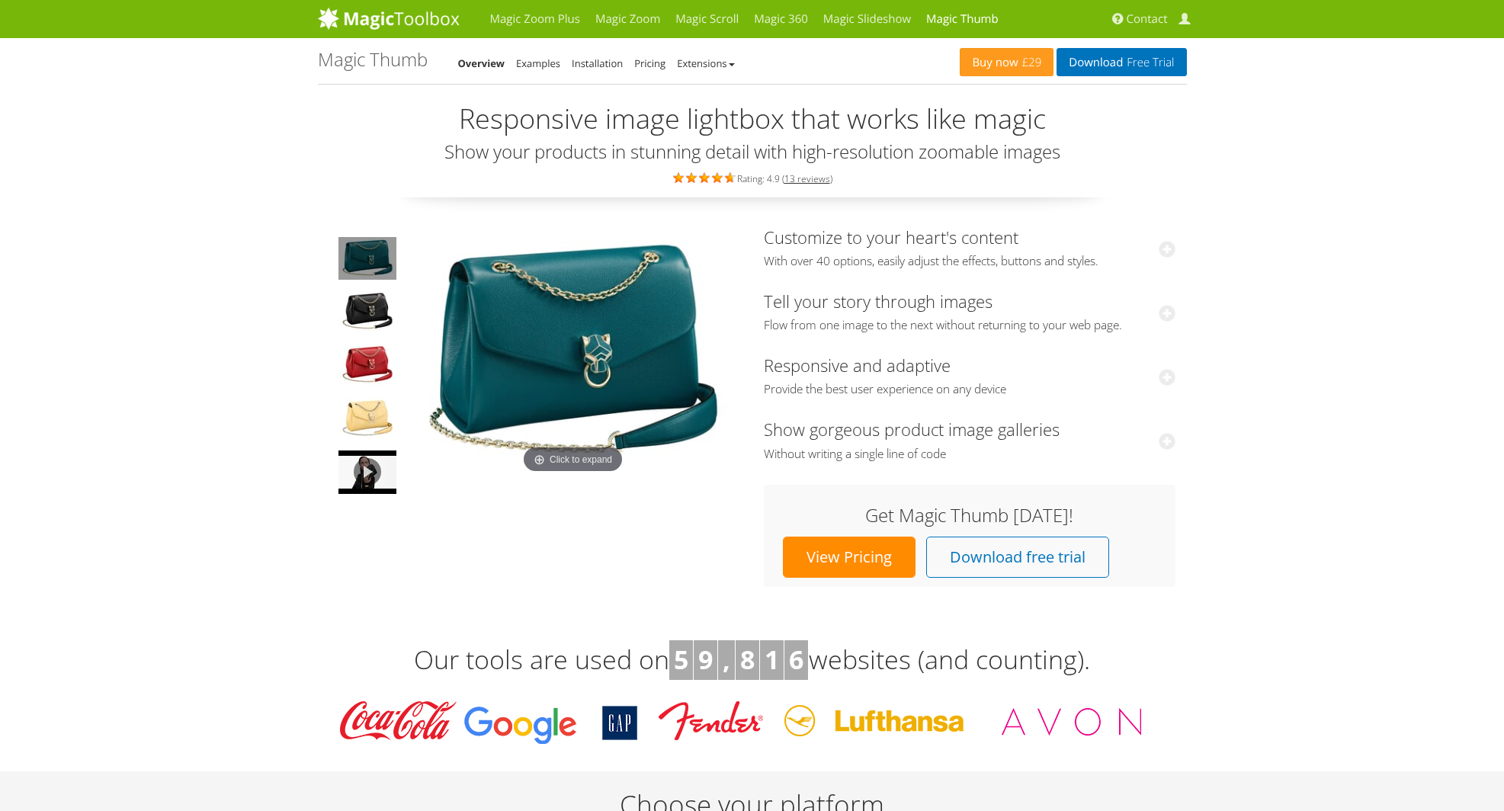 The width and height of the screenshot is (1504, 811). Describe the element at coordinates (1030, 62) in the screenshot. I see `span: £29` at that location.